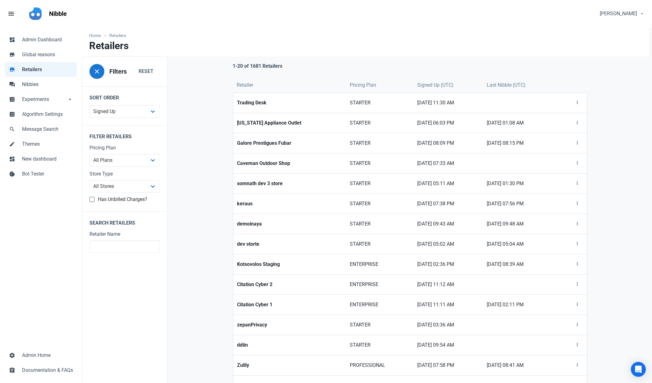 This screenshot has height=383, width=652. I want to click on a: Caveman Outdoor Shop, so click(290, 163).